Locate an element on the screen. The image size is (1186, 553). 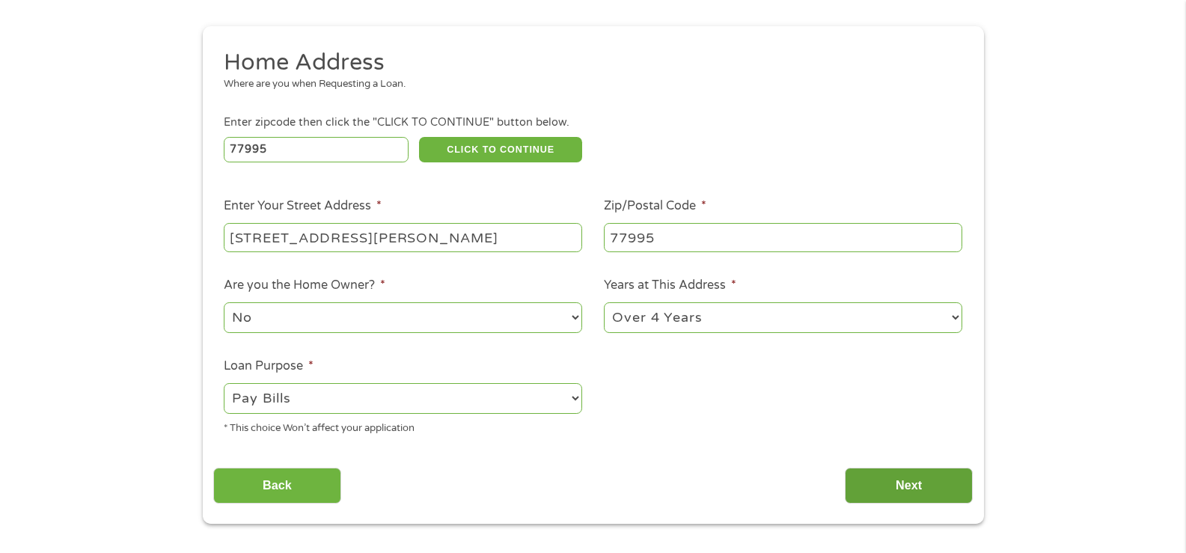
input: Enter Zipcode (e.g 01510) is located at coordinates (316, 150).